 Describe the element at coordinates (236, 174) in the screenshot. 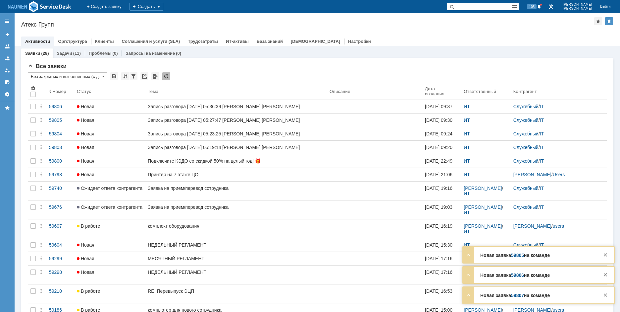

I see `div: Принтер на 7 этаже ЦО` at that location.